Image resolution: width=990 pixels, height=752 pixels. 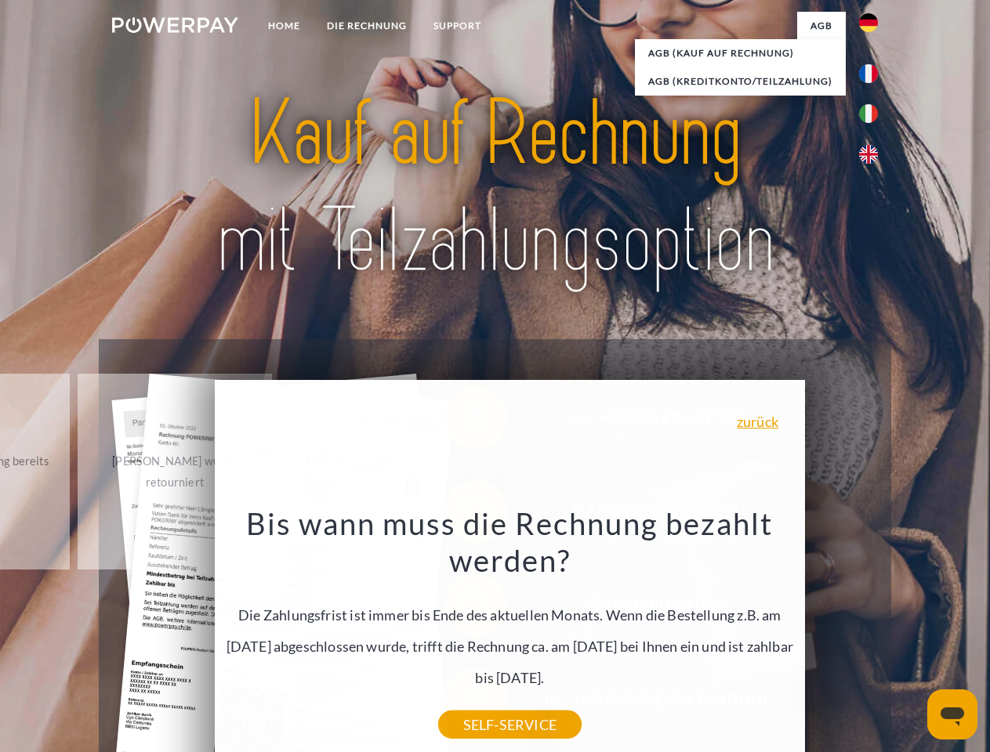 What do you see at coordinates (868, 23) in the screenshot?
I see `img: de` at bounding box center [868, 23].